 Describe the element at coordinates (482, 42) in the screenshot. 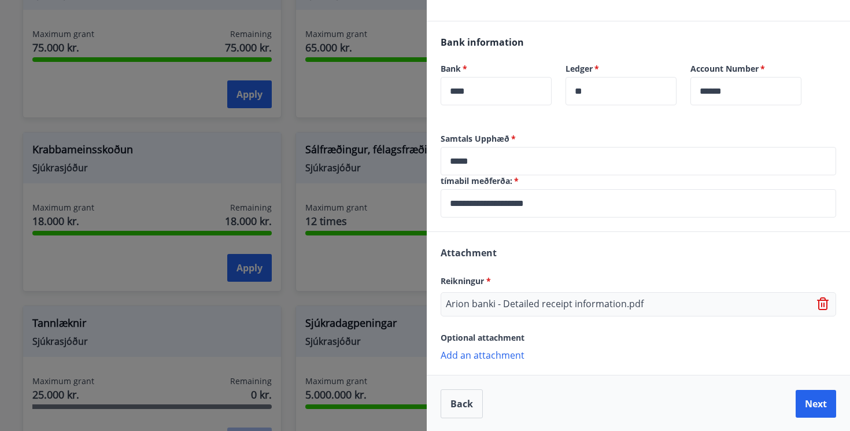

I see `span: Bank information` at that location.